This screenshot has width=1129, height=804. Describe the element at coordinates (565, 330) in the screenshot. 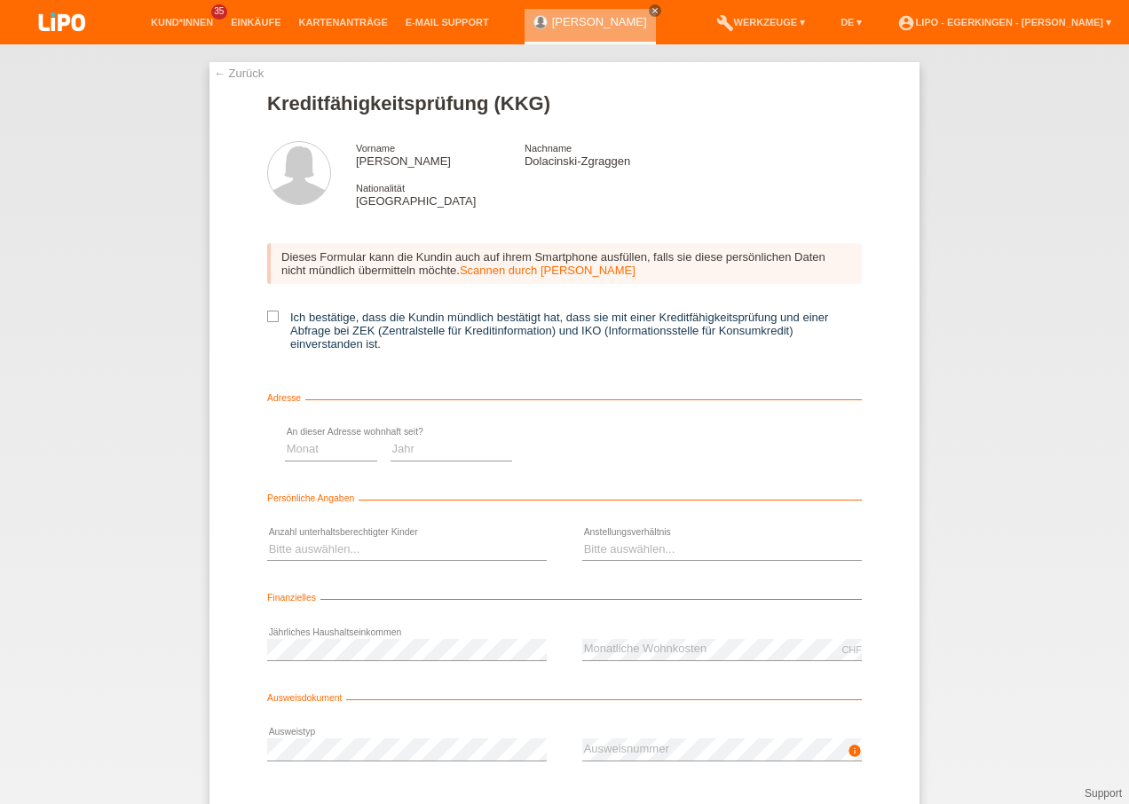

I see `label: Ich bestätige, dass die Kundin mündlich bestätigt hat, dass sie mit einer Kreditfähigkeitsprüfung...` at that location.